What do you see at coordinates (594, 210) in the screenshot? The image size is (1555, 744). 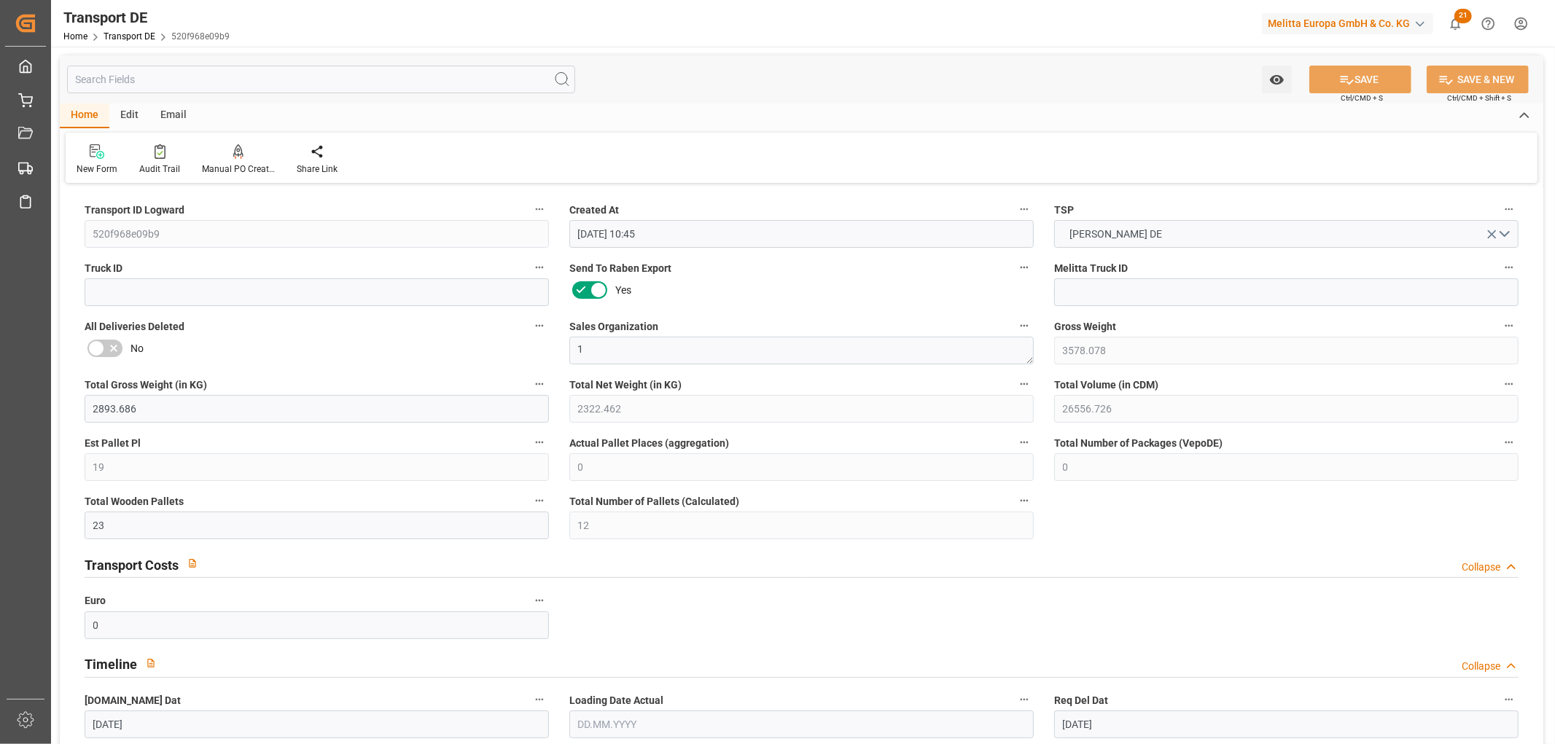 I see `span: Created At` at bounding box center [594, 210].